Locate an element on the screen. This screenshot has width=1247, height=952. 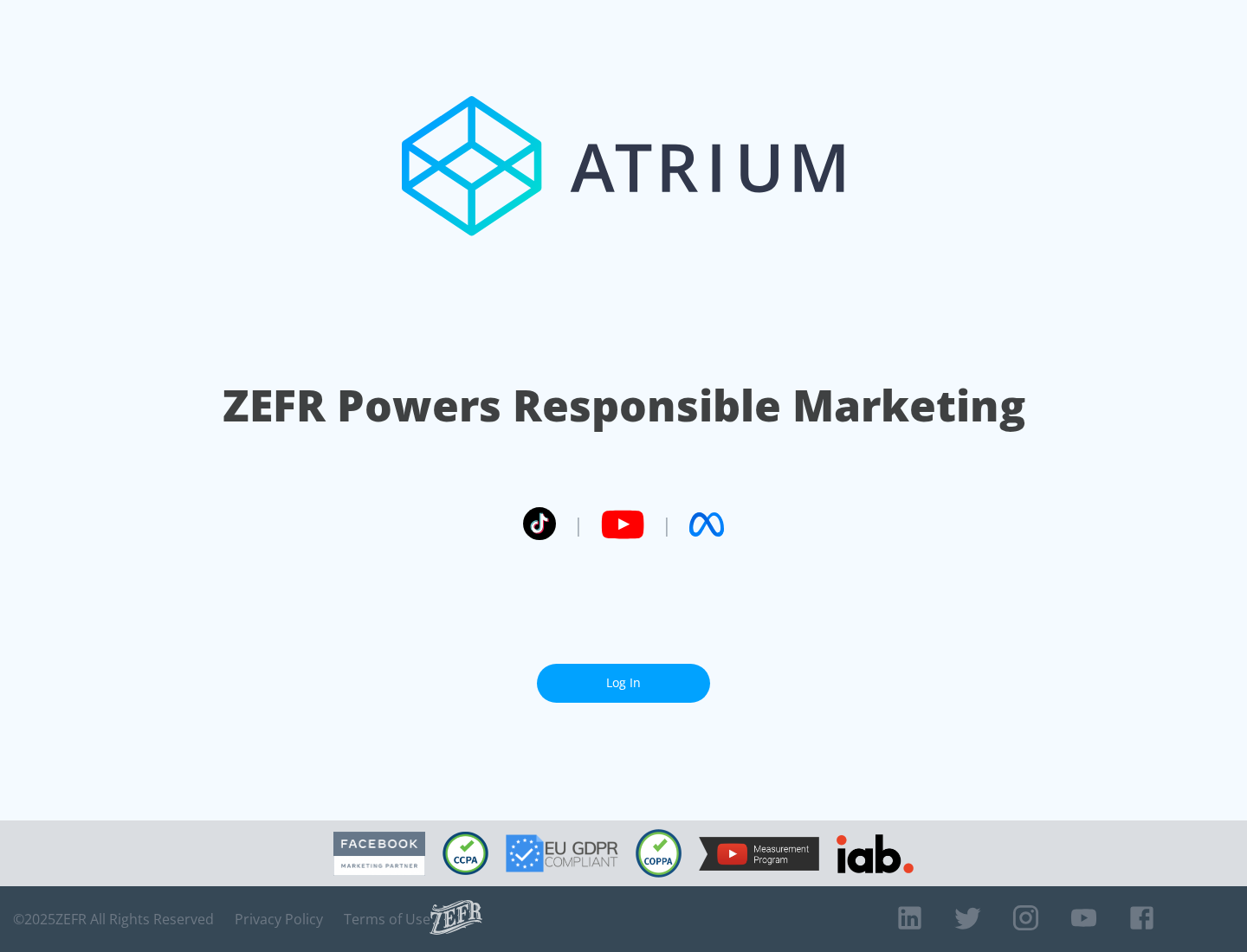
img: YouTube Measurement Program is located at coordinates (758, 854).